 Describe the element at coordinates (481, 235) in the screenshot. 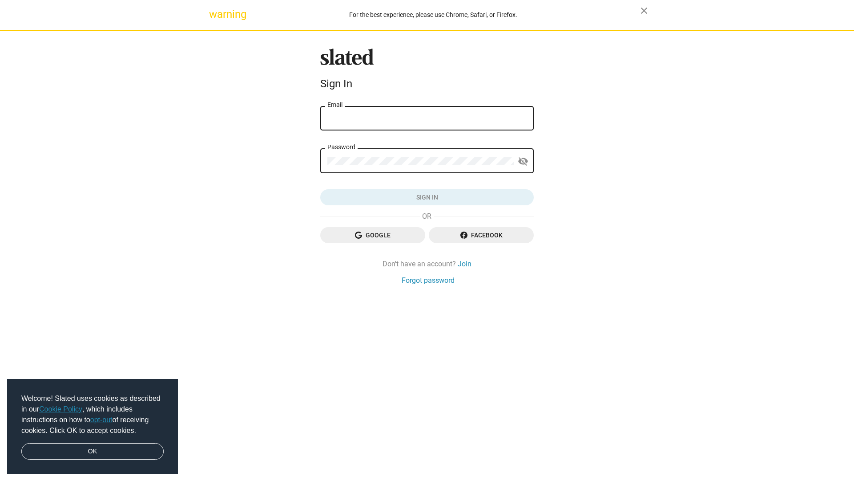

I see `button: Facebook` at that location.